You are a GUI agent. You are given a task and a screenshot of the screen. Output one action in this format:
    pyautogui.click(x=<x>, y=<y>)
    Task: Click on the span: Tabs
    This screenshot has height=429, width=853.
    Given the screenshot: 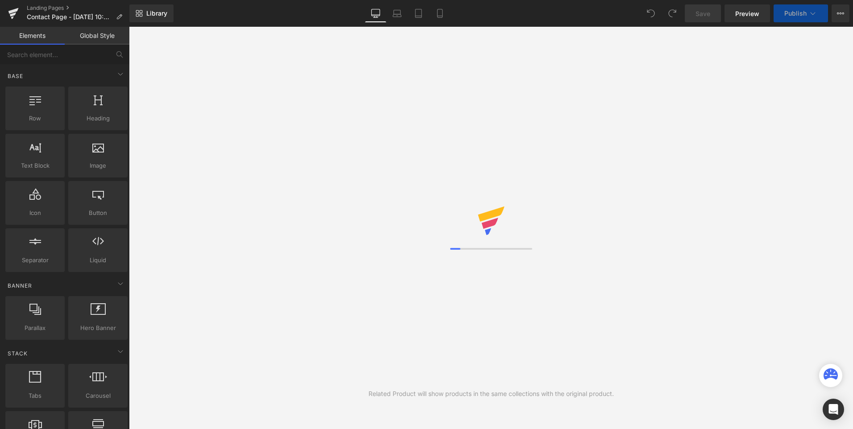 What is the action you would take?
    pyautogui.click(x=35, y=396)
    